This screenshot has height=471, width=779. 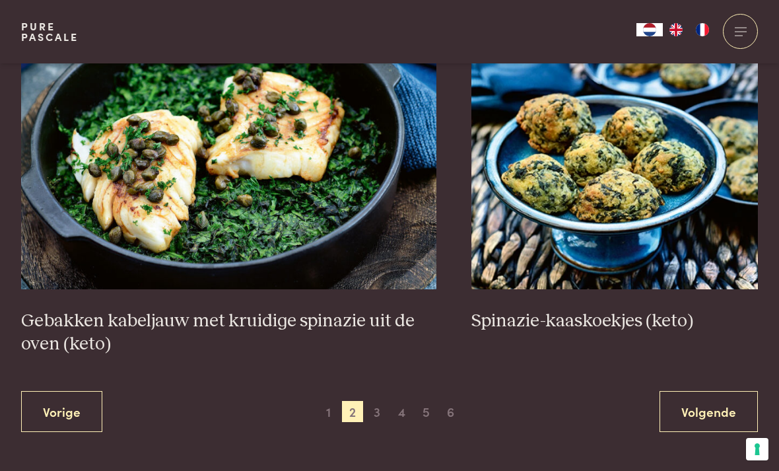 What do you see at coordinates (709, 411) in the screenshot?
I see `a: Volgende` at bounding box center [709, 411].